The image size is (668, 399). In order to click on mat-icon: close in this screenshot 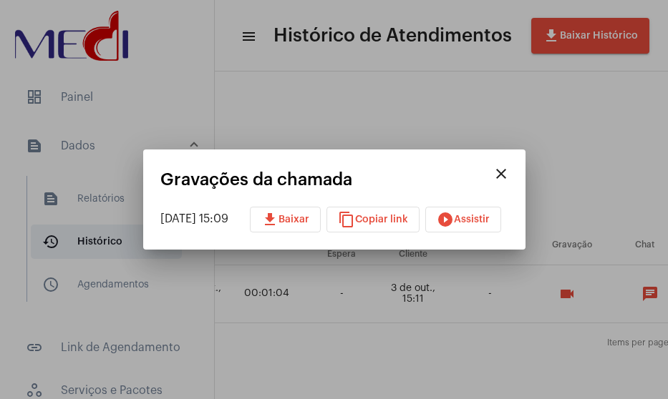, I will do `click(501, 174)`.